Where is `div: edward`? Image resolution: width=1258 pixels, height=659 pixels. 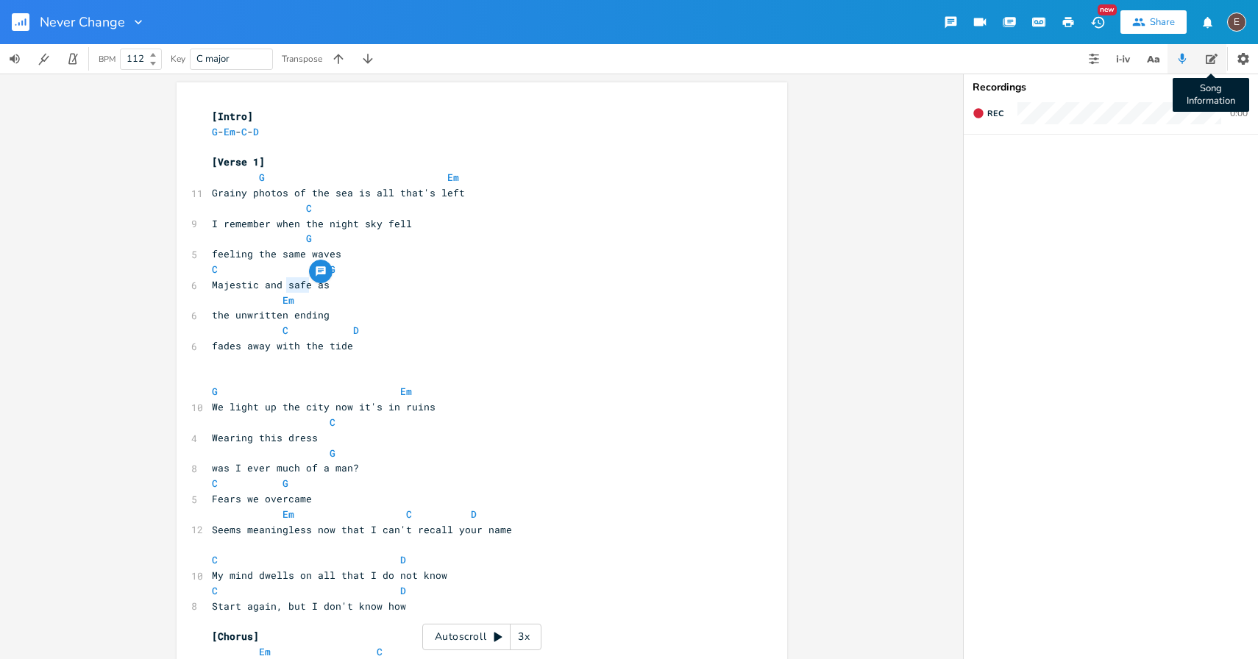
div: edward is located at coordinates (1237, 22).